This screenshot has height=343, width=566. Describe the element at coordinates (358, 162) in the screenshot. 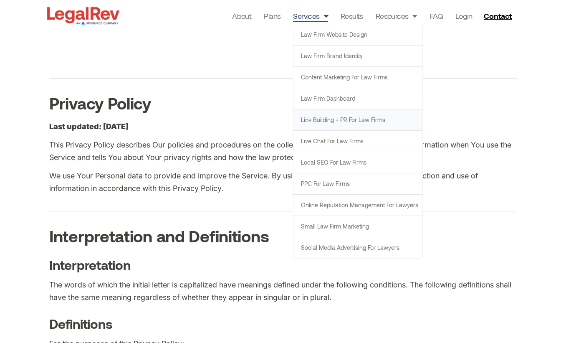

I see `a: Local SEO for Law Firms` at that location.